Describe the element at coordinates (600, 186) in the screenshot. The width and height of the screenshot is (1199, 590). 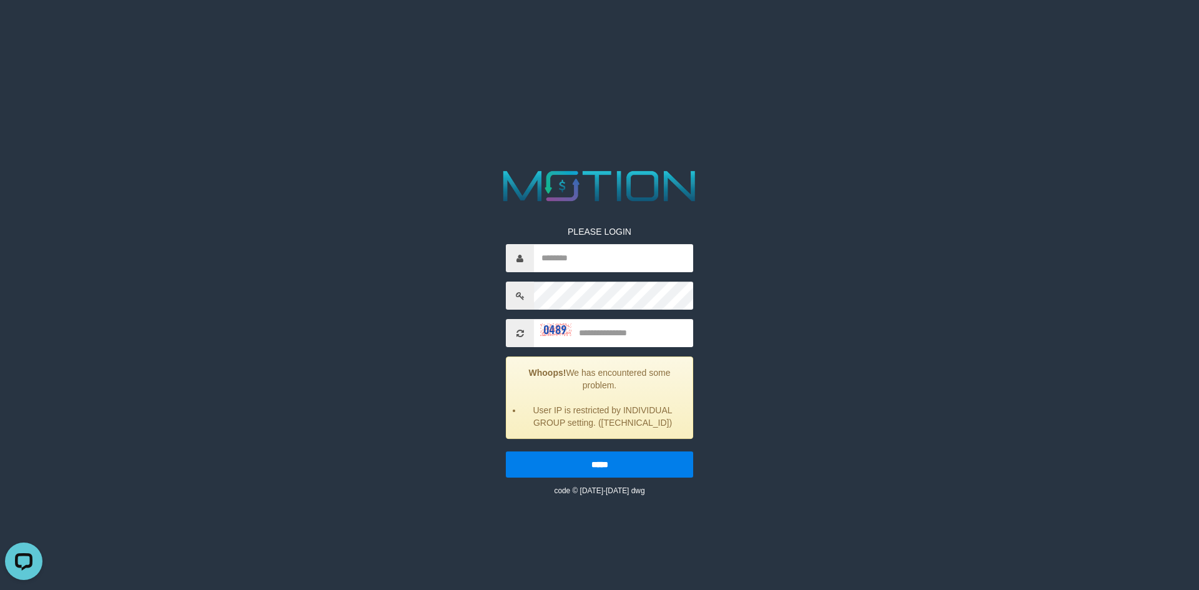
I see `img: MOTION_logo.png` at that location.